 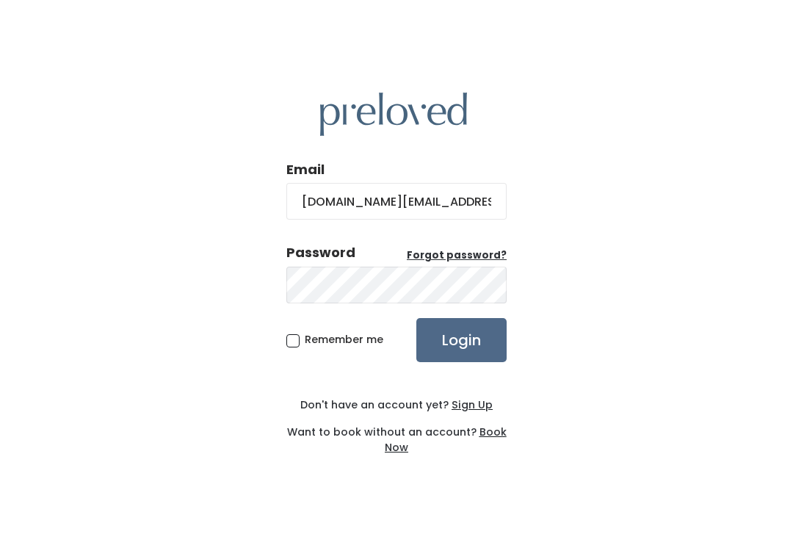 I want to click on u: Book Now, so click(x=446, y=439).